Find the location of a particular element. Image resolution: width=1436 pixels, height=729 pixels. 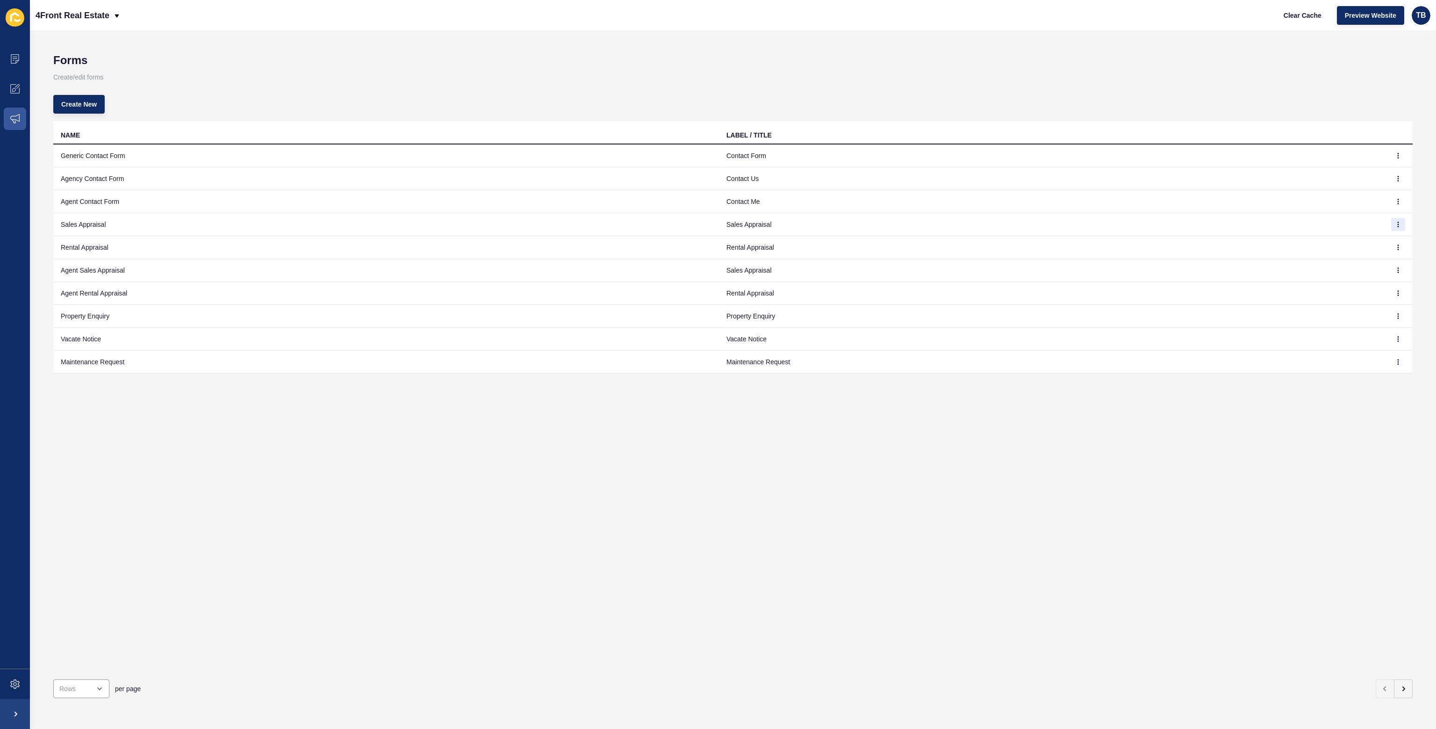

div: LABEL / TITLE is located at coordinates (749, 135).